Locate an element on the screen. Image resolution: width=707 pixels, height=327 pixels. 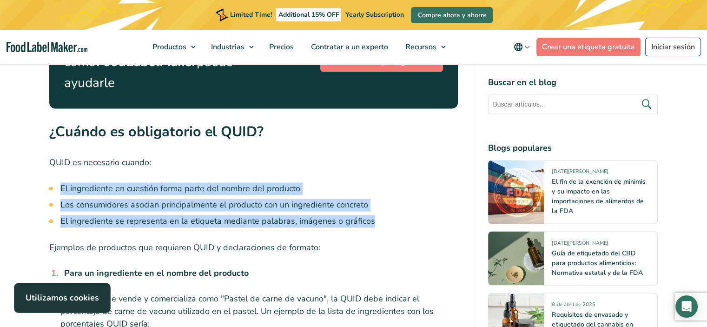
a: Compre ahora y ahorre is located at coordinates (452, 15).